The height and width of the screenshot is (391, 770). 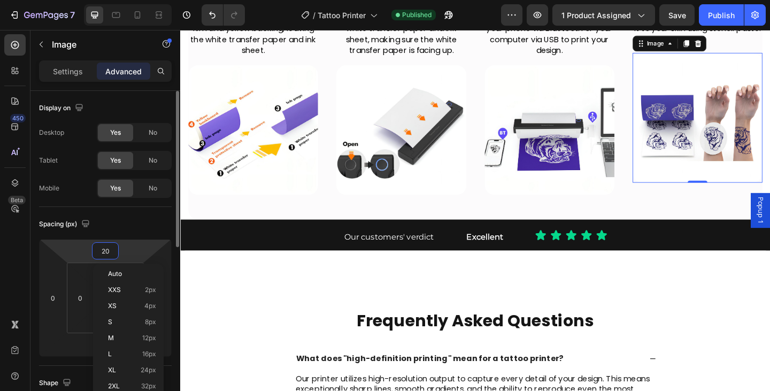 I want to click on div: Desktop, so click(x=51, y=133).